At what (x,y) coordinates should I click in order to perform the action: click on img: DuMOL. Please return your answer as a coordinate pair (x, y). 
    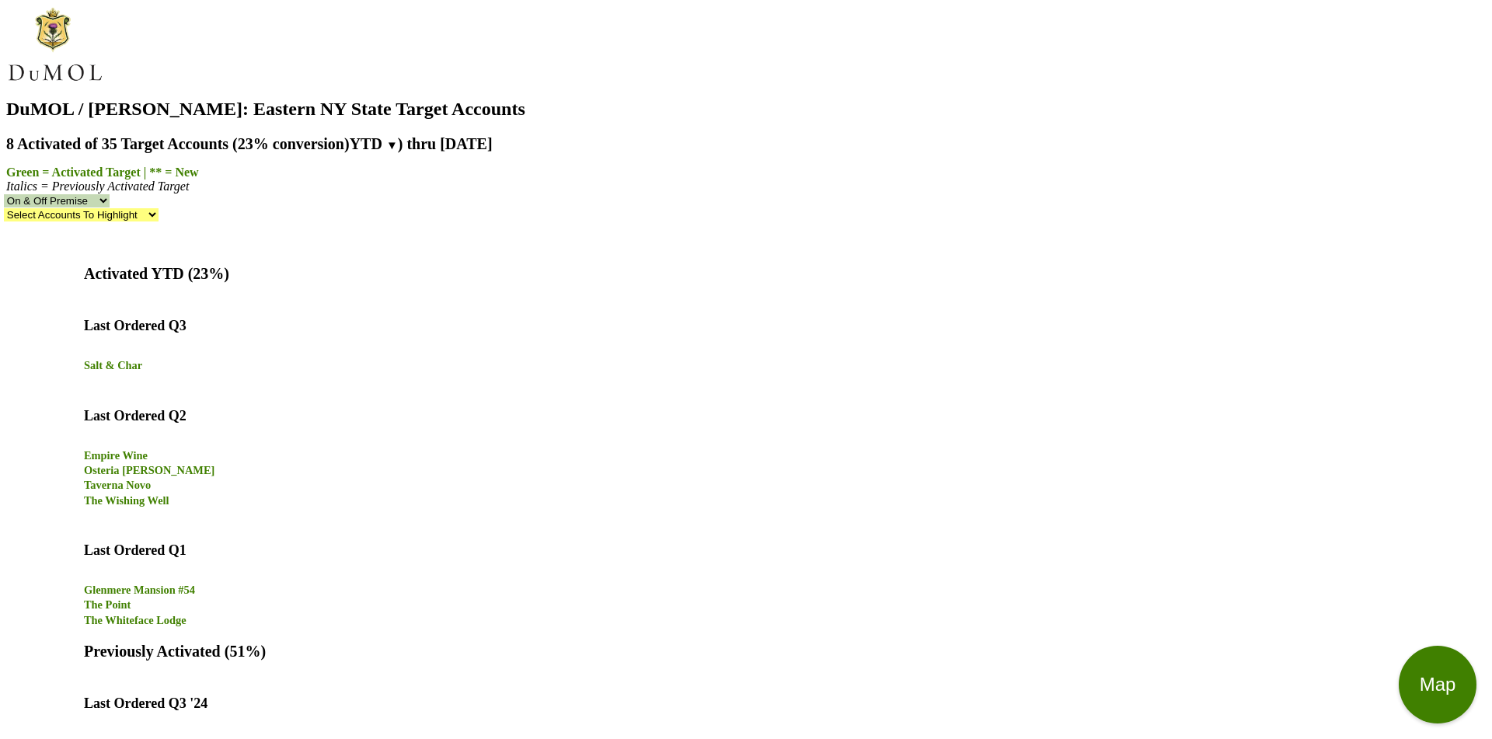
    Looking at the image, I should click on (54, 44).